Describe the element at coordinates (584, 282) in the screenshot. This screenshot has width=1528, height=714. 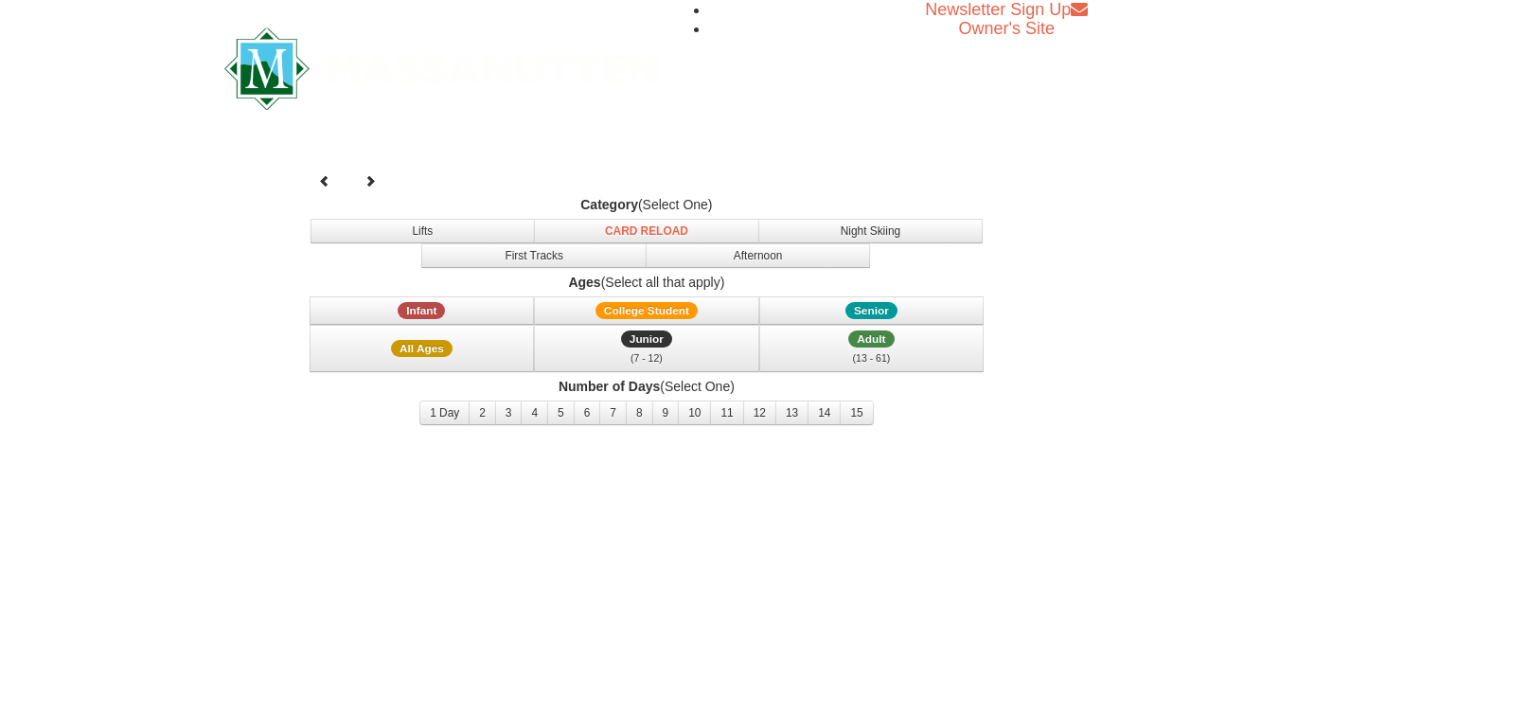
I see `strong: Ages` at that location.